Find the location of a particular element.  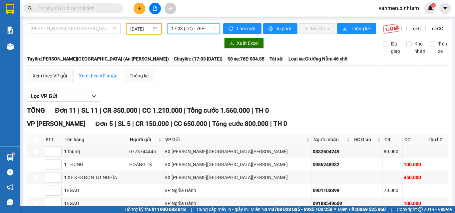

button: file-add is located at coordinates (155, 8).